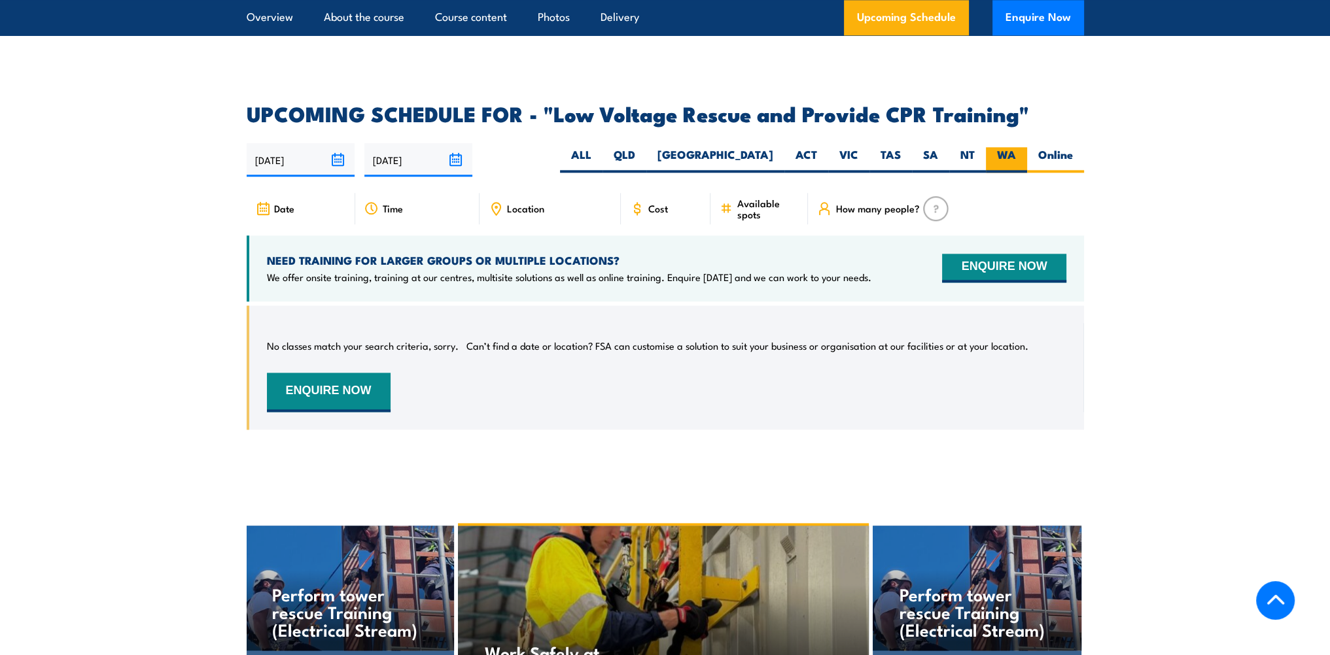  What do you see at coordinates (890, 160) in the screenshot?
I see `label: TAS` at bounding box center [890, 160].